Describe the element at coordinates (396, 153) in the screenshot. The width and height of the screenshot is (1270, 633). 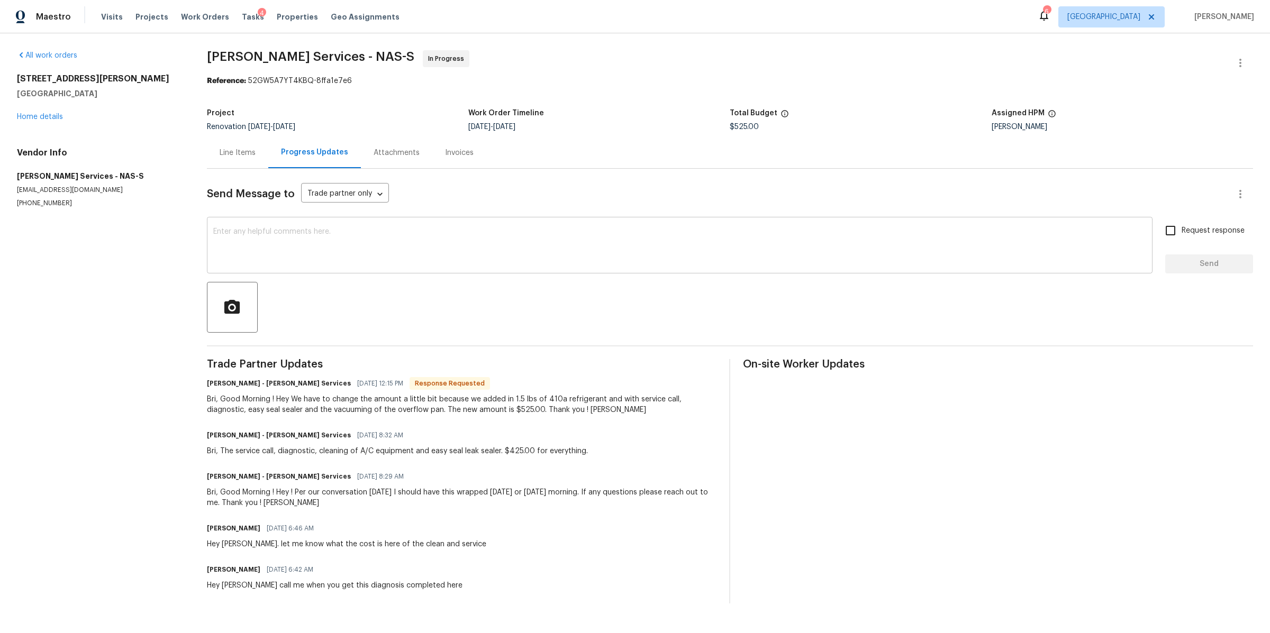
I see `div: Attachments` at that location.